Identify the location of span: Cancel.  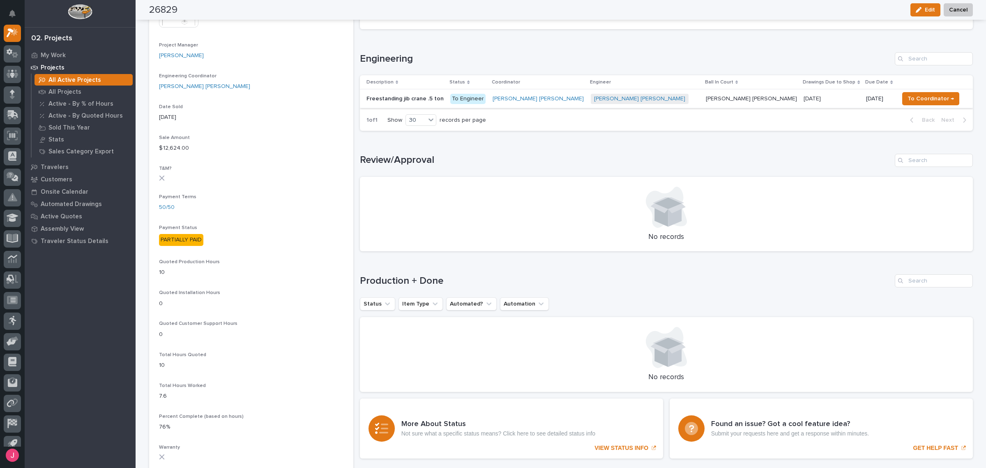
(958, 10).